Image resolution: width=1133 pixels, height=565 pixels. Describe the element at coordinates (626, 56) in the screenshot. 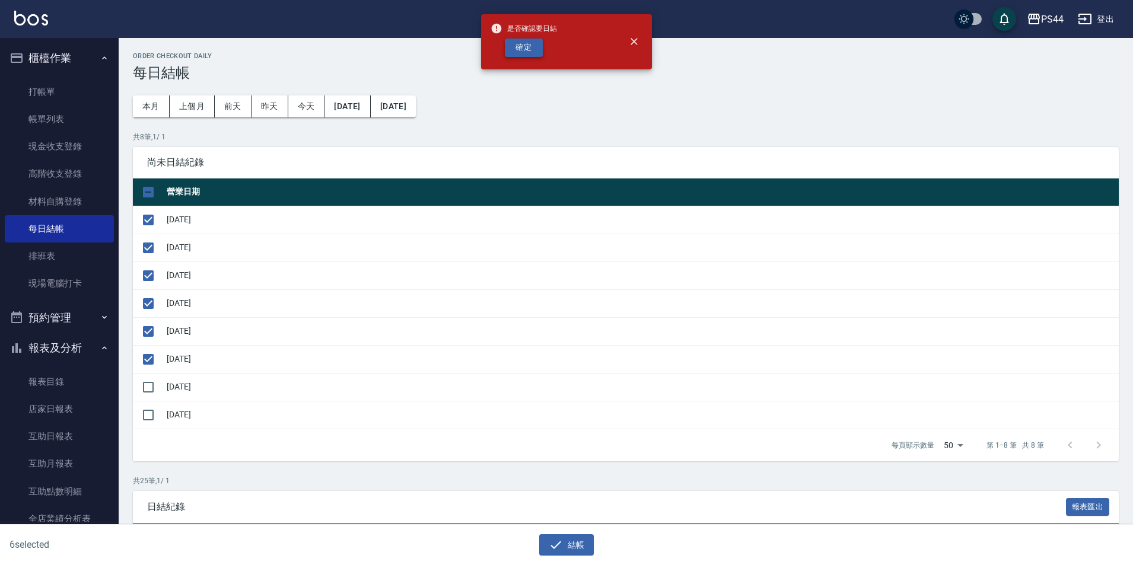

I see `h2: Order checkout daily` at that location.